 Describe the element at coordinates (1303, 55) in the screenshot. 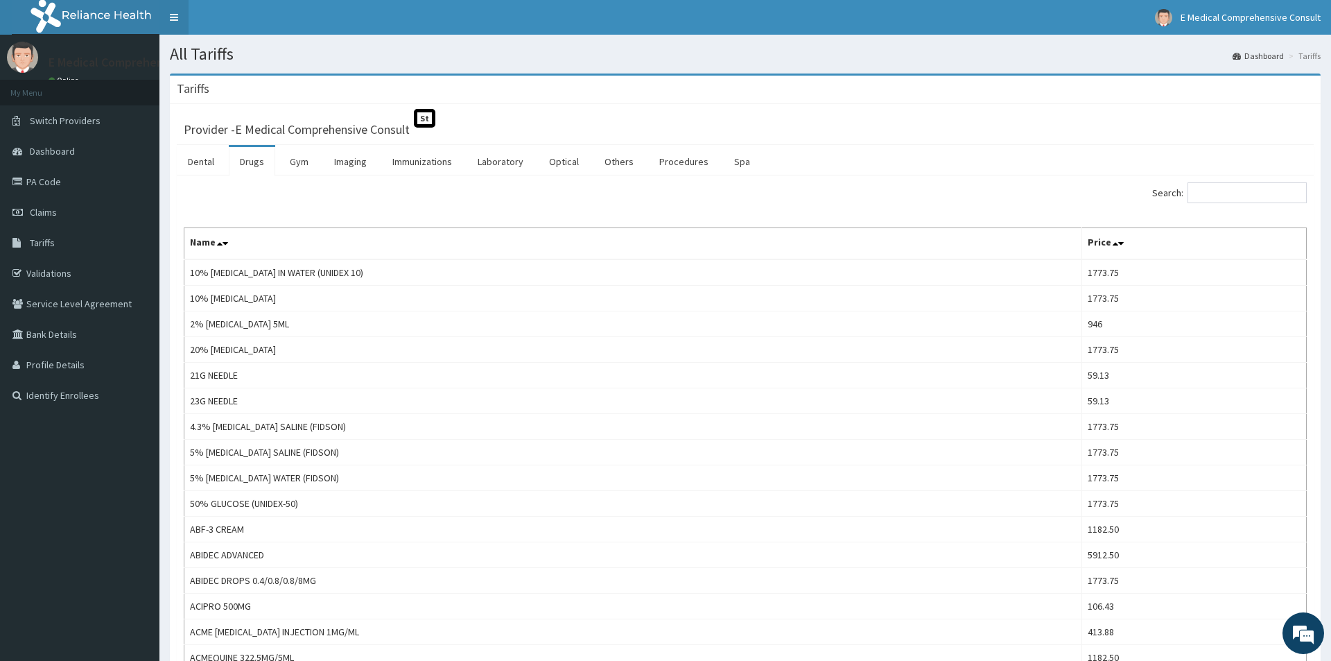

I see `li: Tariffs` at that location.